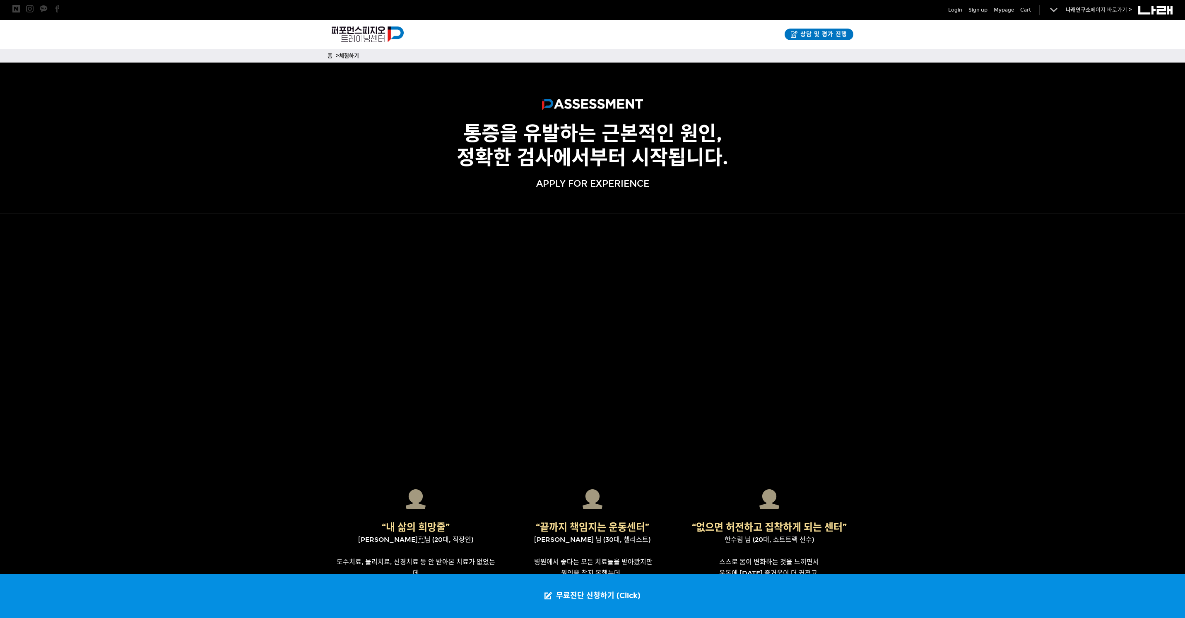  Describe the element at coordinates (1003, 10) in the screenshot. I see `a: Mypage` at that location.